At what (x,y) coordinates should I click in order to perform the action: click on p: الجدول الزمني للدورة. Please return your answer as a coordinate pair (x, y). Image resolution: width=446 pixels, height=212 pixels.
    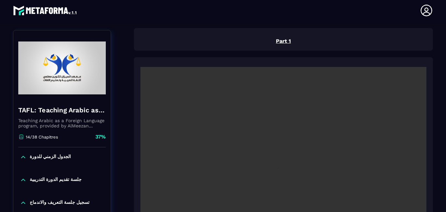
    Looking at the image, I should click on (50, 157).